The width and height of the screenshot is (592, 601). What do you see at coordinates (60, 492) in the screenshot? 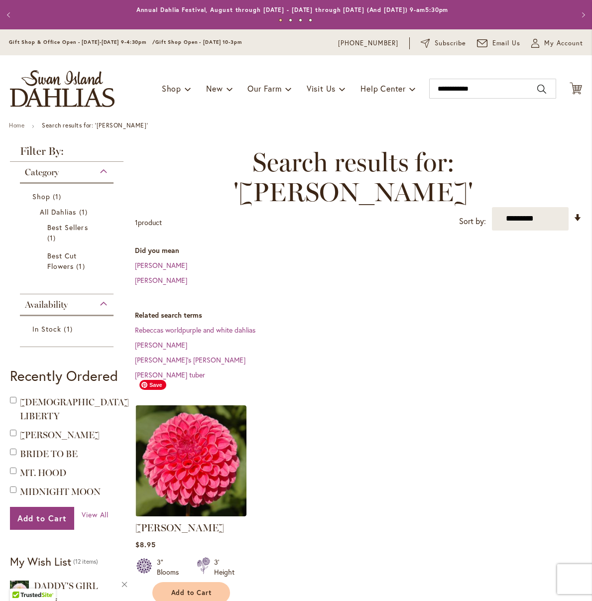
I see `span: MIDNIGHT MOON` at bounding box center [60, 492].